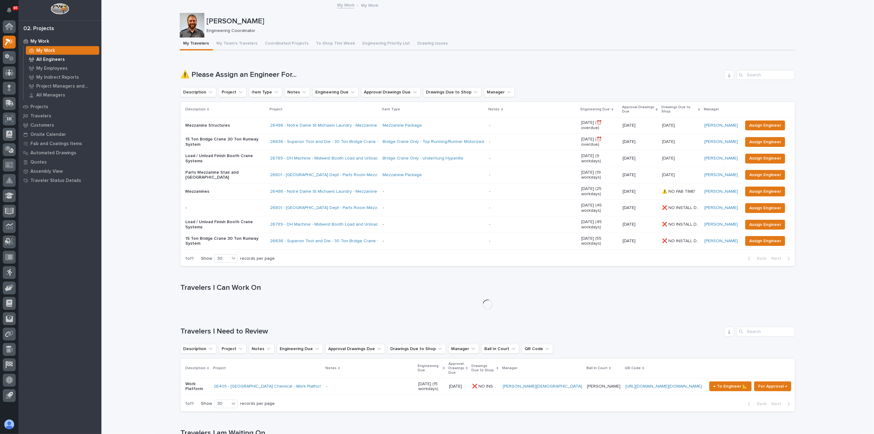 The width and height of the screenshot is (874, 434). I want to click on p: My Employees, so click(52, 69).